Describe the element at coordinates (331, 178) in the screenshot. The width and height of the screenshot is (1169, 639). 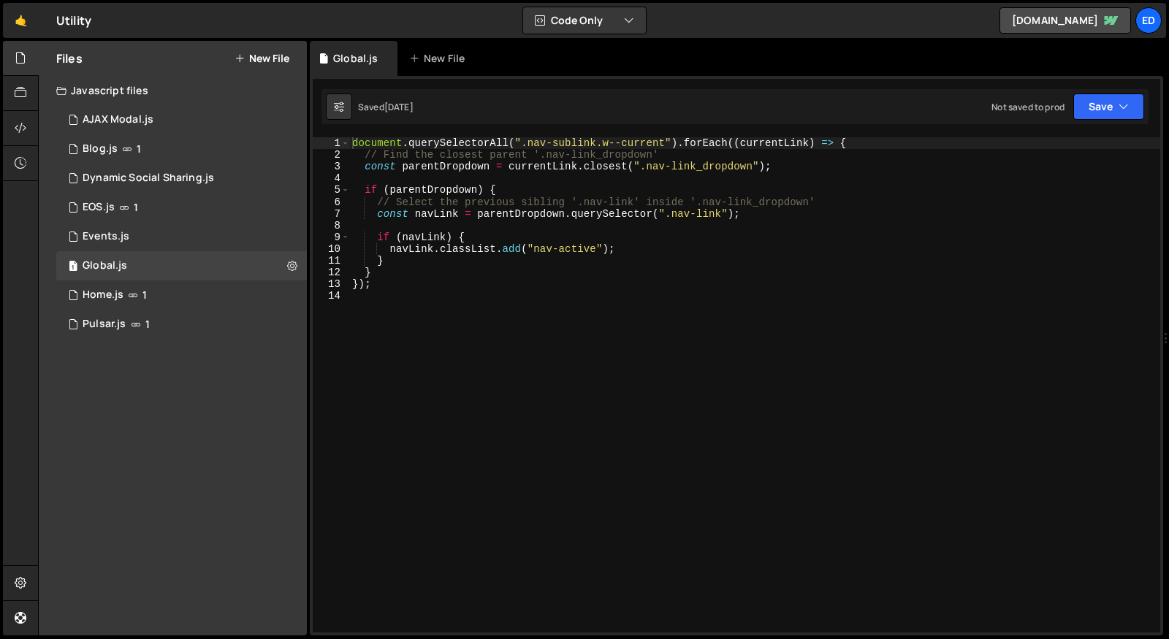
I see `div: 4` at that location.